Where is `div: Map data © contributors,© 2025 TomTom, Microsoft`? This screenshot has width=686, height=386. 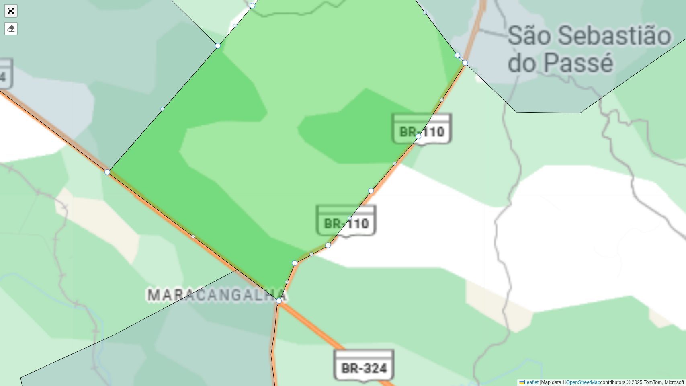
div: Map data © contributors,© 2025 TomTom, Microsoft is located at coordinates (602, 382).